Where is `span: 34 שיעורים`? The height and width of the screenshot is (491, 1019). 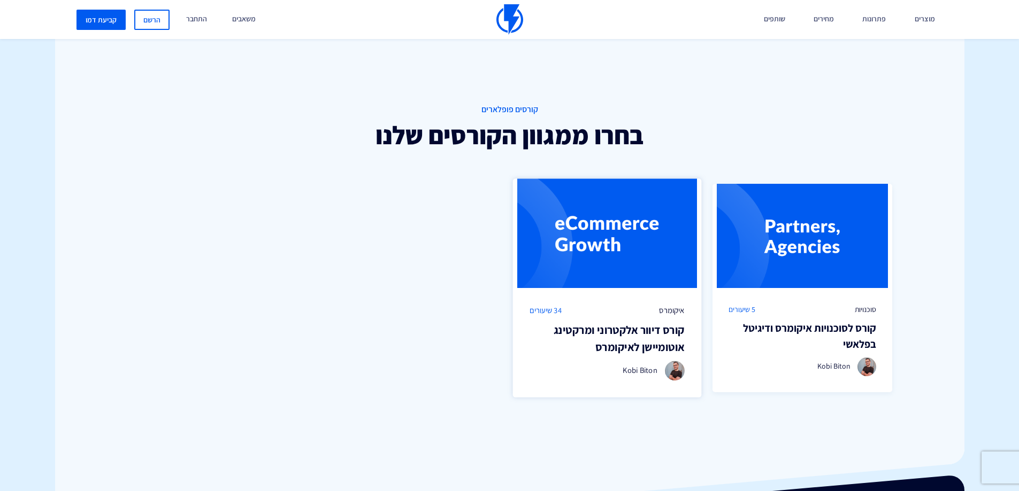 span: 34 שיעורים is located at coordinates (545, 311).